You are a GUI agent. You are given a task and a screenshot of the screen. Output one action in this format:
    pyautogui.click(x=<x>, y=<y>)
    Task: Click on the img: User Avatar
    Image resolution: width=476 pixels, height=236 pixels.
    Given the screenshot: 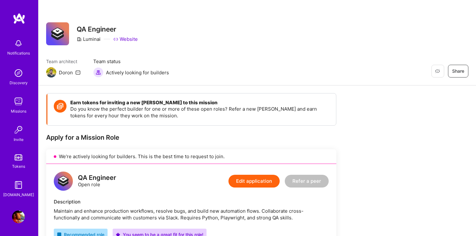 What is the action you would take?
    pyautogui.click(x=18, y=216)
    